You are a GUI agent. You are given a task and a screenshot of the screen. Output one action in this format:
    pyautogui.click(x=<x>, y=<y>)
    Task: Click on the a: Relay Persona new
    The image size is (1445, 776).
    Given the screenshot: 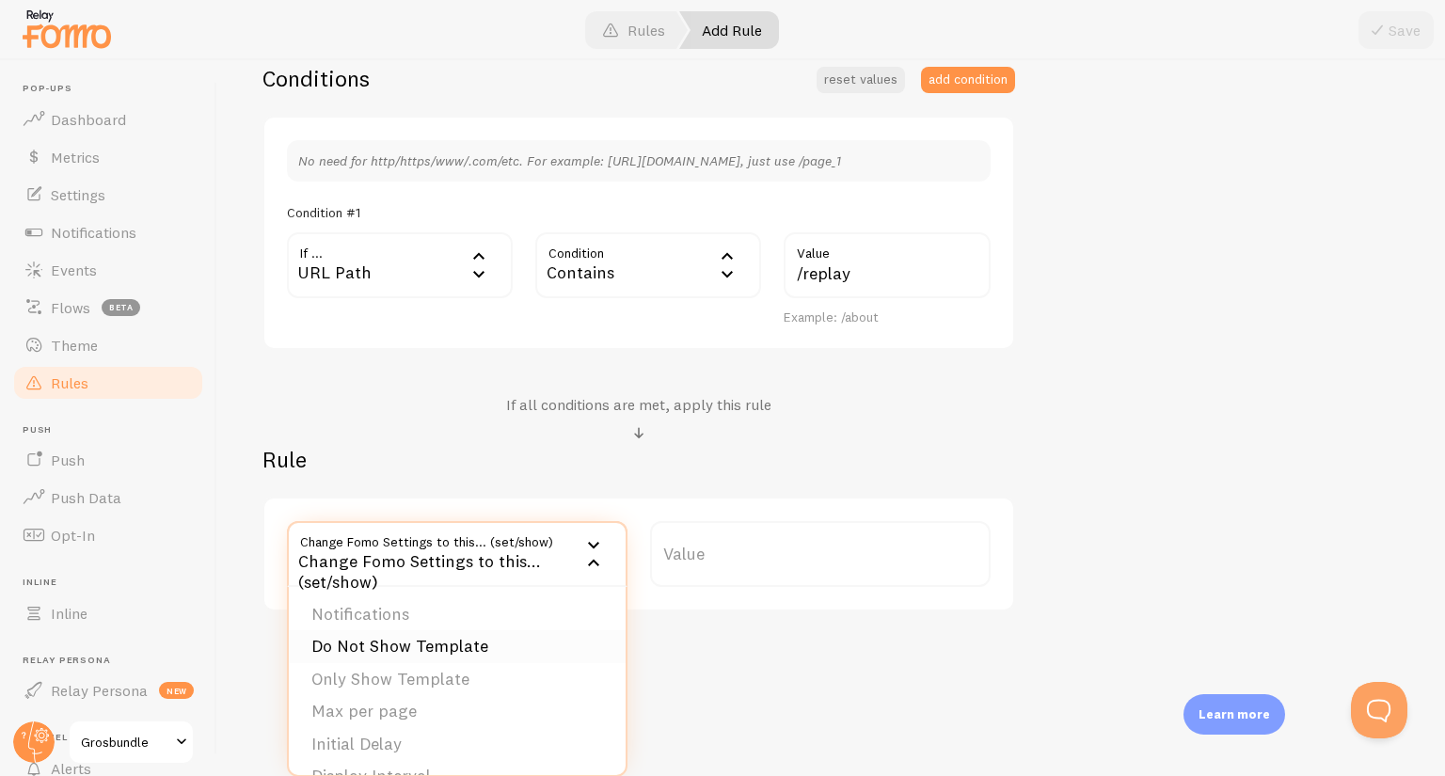 What is the action you would take?
    pyautogui.click(x=108, y=691)
    